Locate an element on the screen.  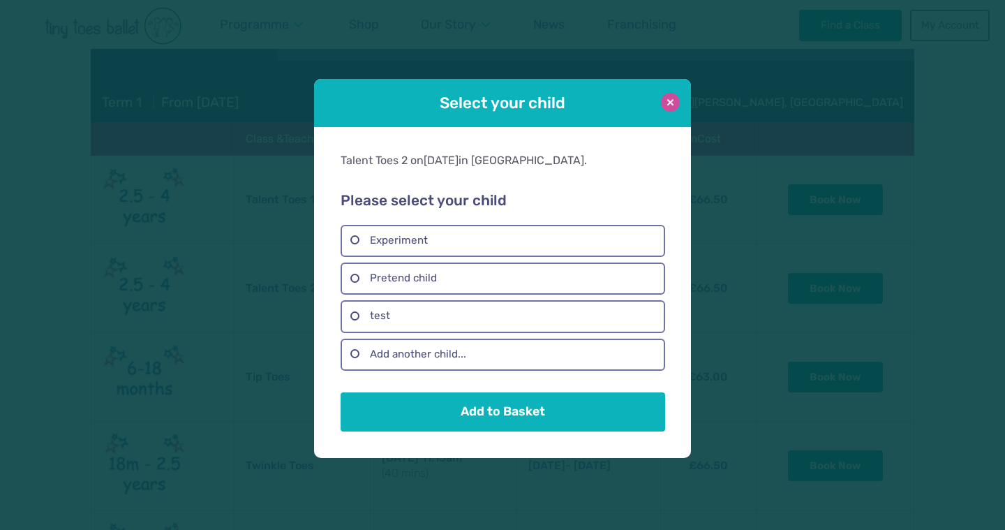
h2: Please select your child is located at coordinates (502, 201).